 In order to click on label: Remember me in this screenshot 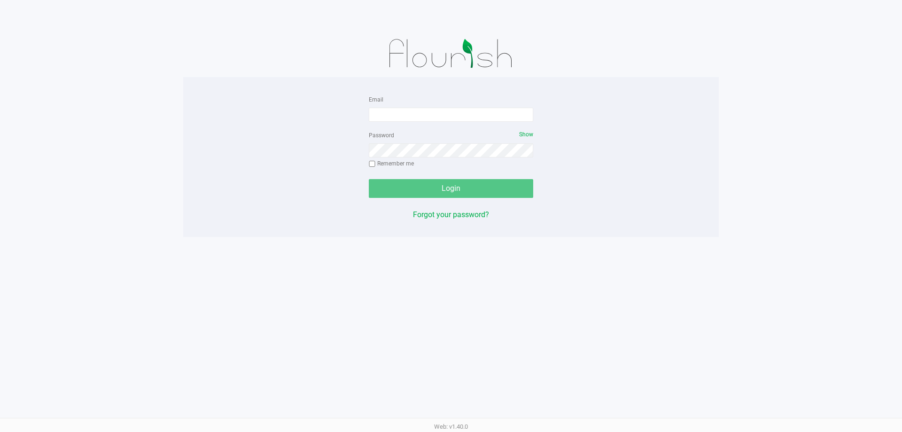, I will do `click(391, 163)`.